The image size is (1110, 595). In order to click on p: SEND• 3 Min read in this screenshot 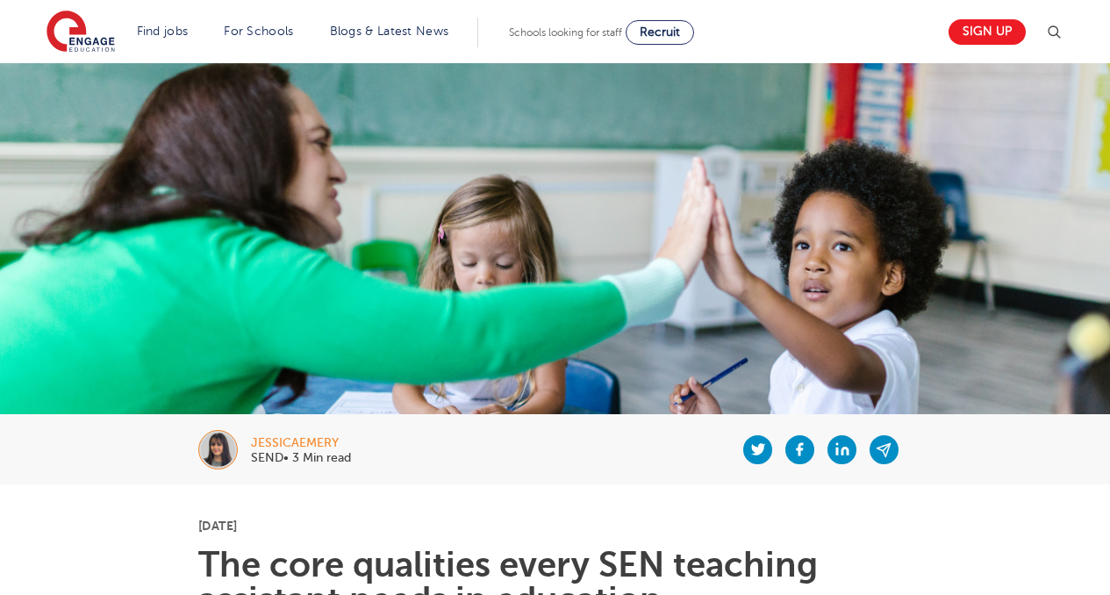, I will do `click(301, 458)`.